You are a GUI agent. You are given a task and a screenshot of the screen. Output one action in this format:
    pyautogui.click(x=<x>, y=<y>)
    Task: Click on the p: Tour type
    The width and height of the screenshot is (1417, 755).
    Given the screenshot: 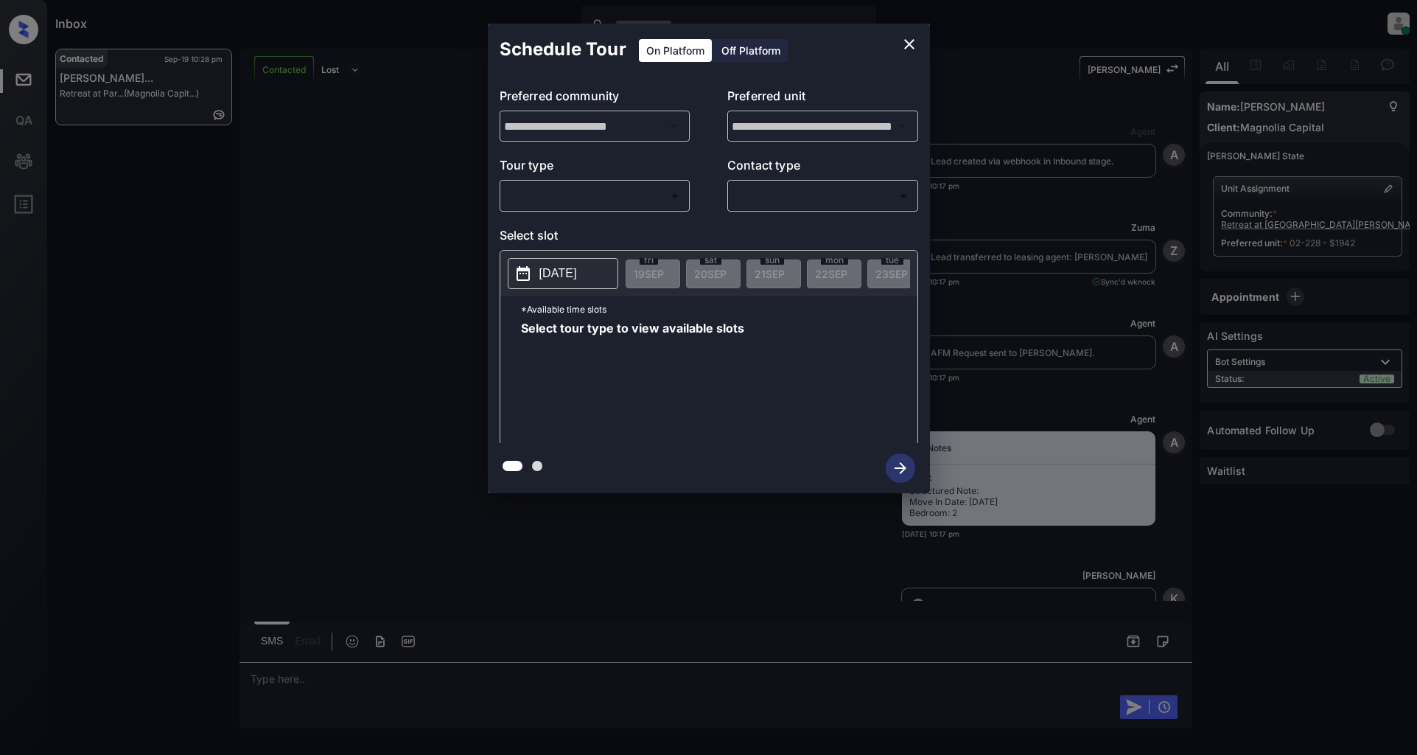 What is the action you would take?
    pyautogui.click(x=595, y=168)
    